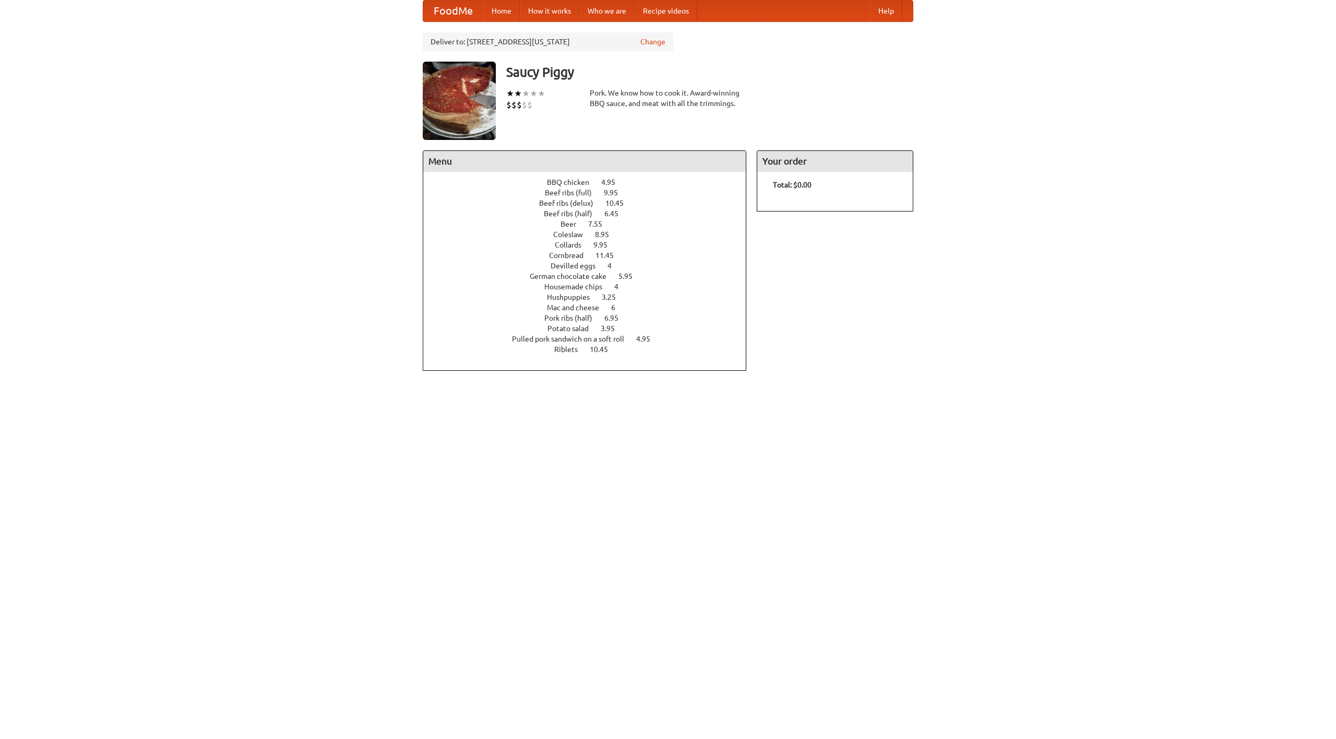 The width and height of the screenshot is (1336, 739). Describe the element at coordinates (591, 182) in the screenshot. I see `a: BBQ chicken 4.95` at that location.